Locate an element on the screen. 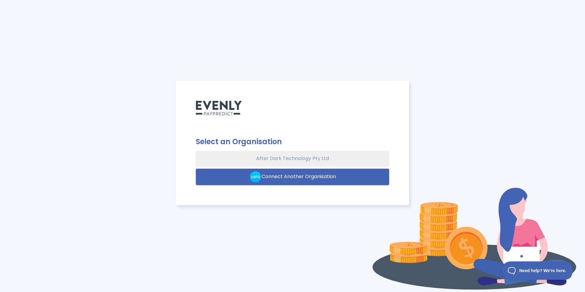 The height and width of the screenshot is (292, 585). h2: Select an Organisation is located at coordinates (292, 142).